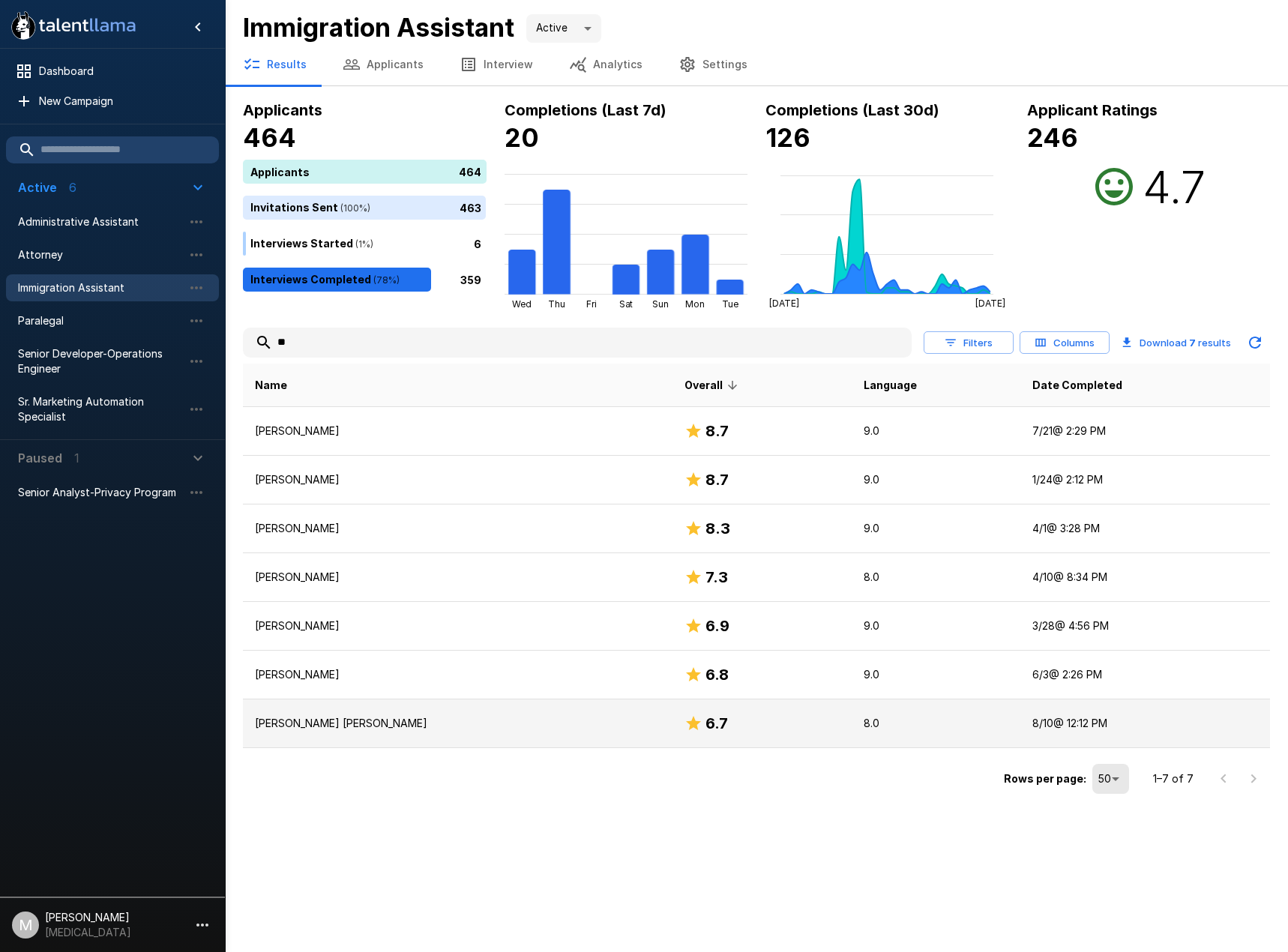  Describe the element at coordinates (1173, 779) in the screenshot. I see `p: 1–7 of 7` at that location.